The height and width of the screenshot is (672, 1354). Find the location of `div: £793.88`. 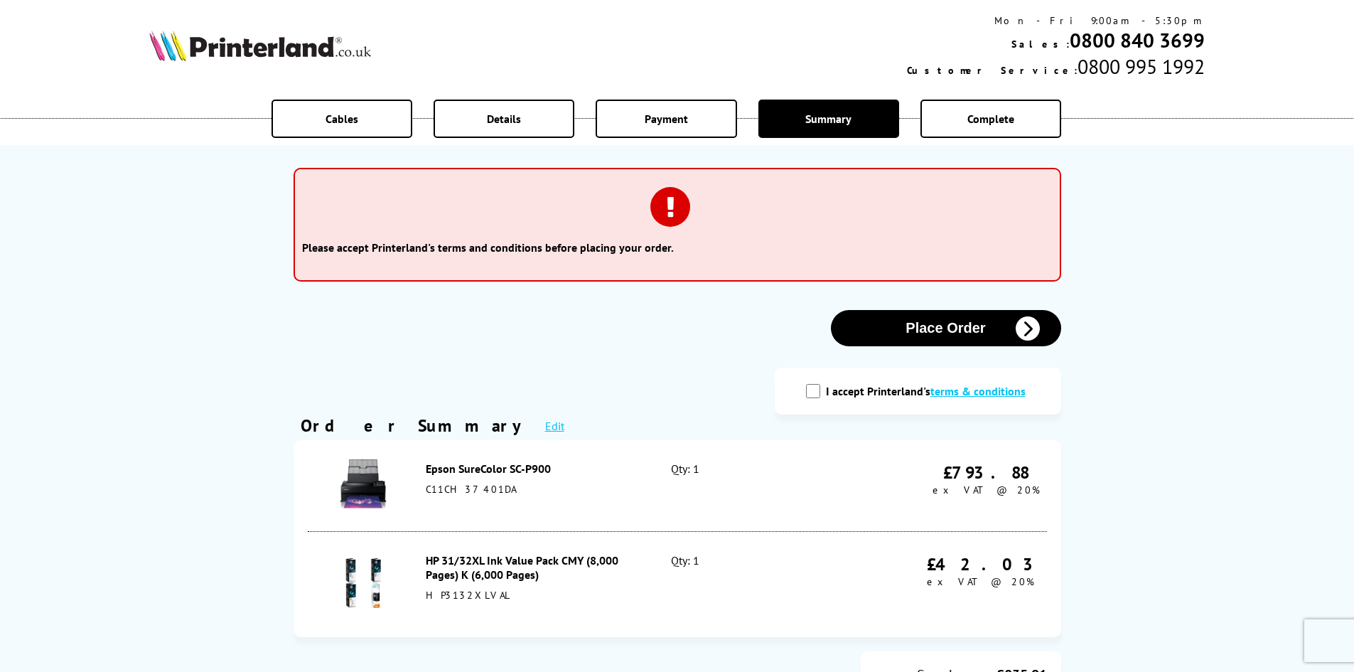

div: £793.88 is located at coordinates (986, 472).